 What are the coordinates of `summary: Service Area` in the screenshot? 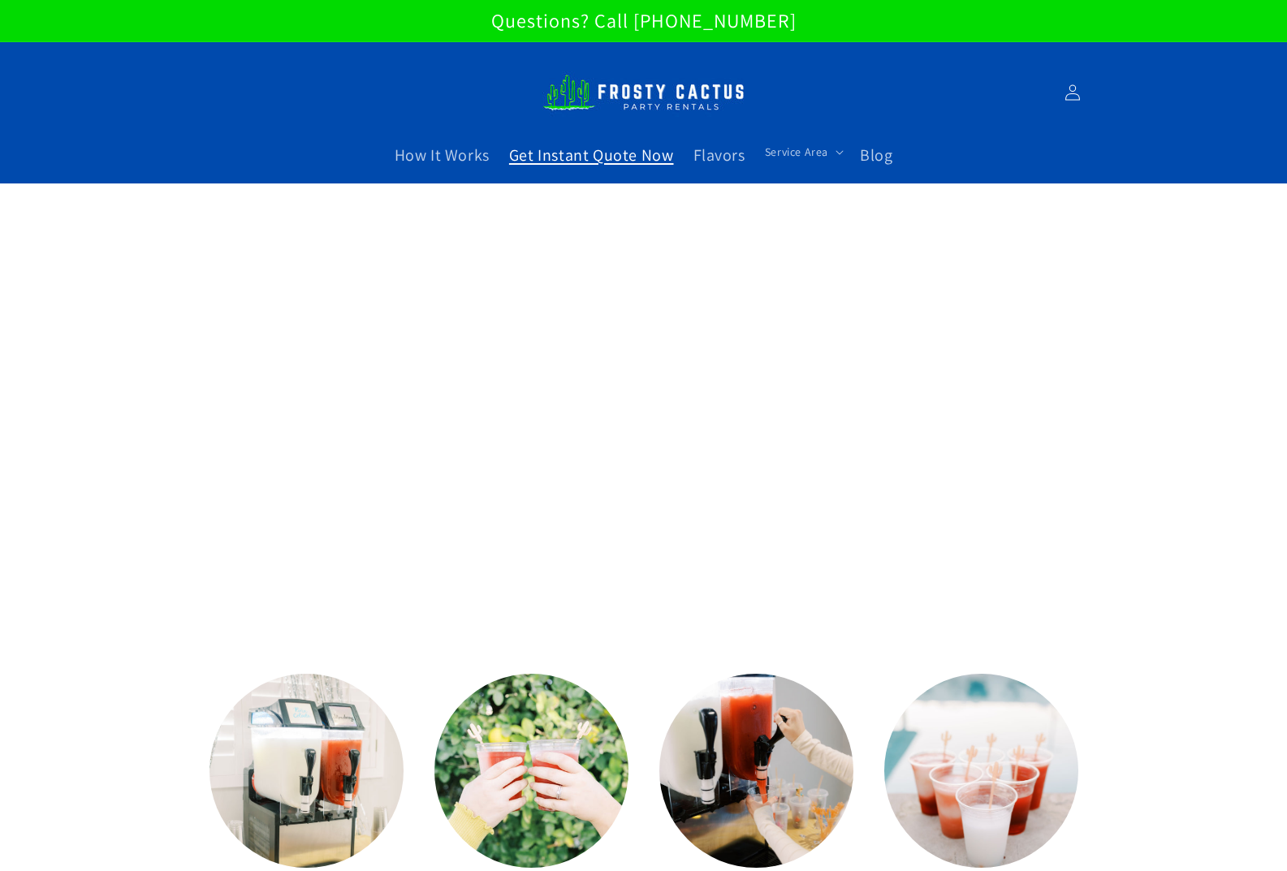 It's located at (802, 152).